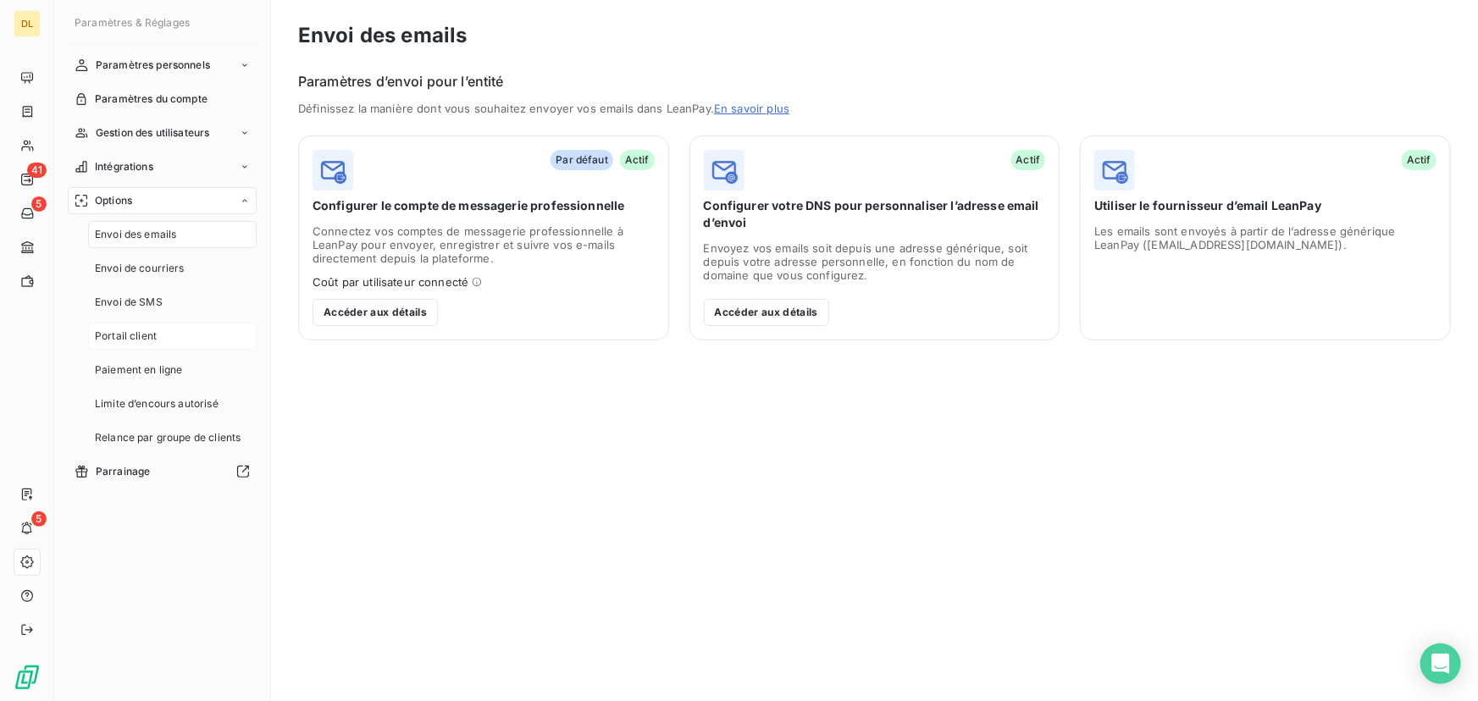 The height and width of the screenshot is (701, 1478). What do you see at coordinates (36, 170) in the screenshot?
I see `span: 41` at bounding box center [36, 170].